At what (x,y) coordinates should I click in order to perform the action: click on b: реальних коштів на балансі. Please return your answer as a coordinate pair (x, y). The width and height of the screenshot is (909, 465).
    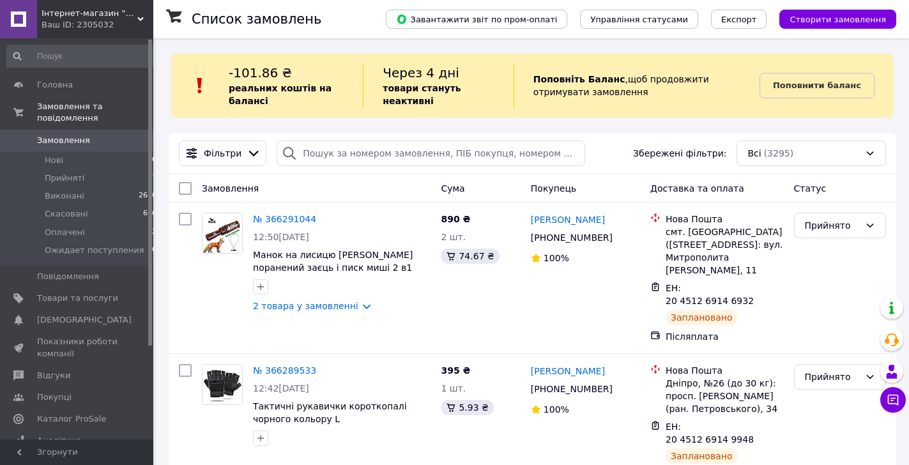
    Looking at the image, I should click on (280, 95).